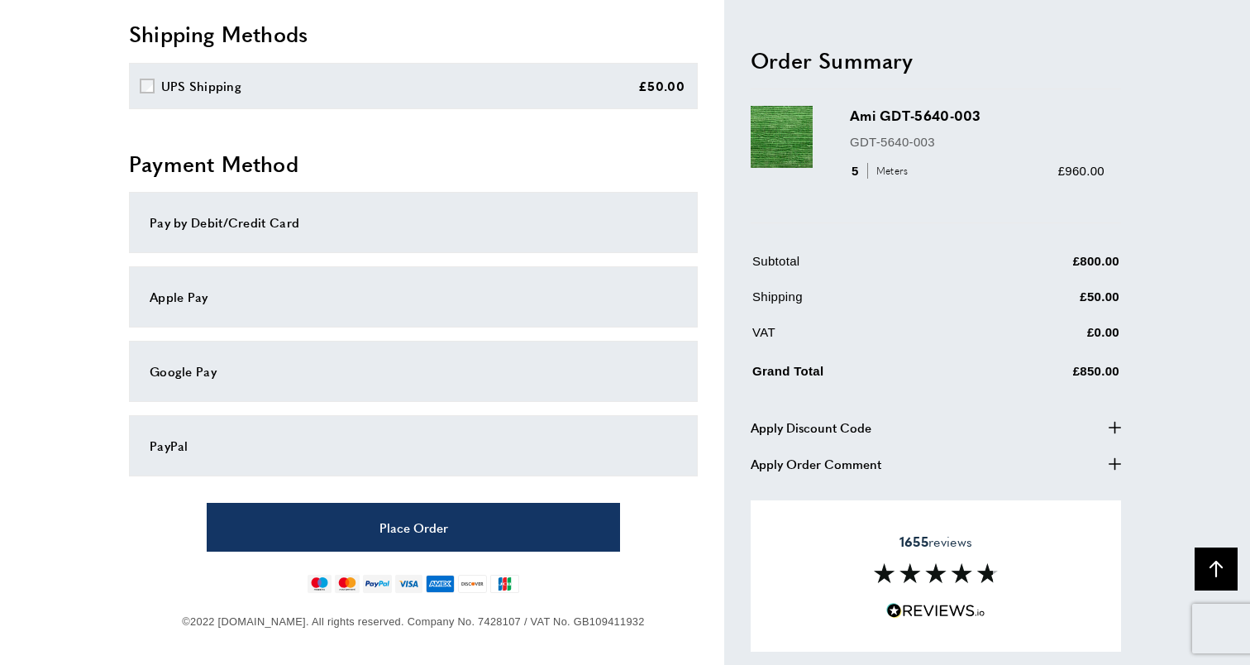 Image resolution: width=1250 pixels, height=665 pixels. I want to click on img: mastercard, so click(346, 584).